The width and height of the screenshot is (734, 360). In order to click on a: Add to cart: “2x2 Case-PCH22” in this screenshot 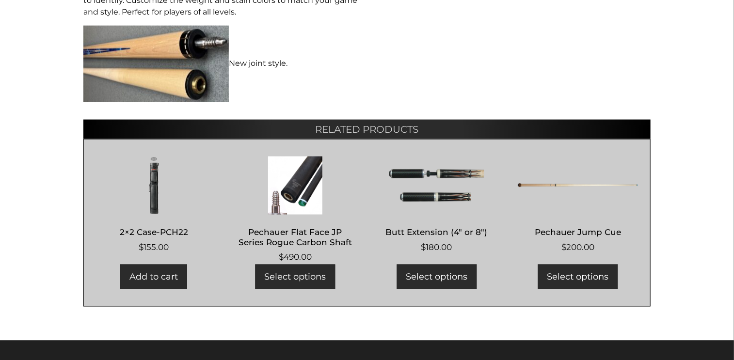, I will do `click(154, 277)`.